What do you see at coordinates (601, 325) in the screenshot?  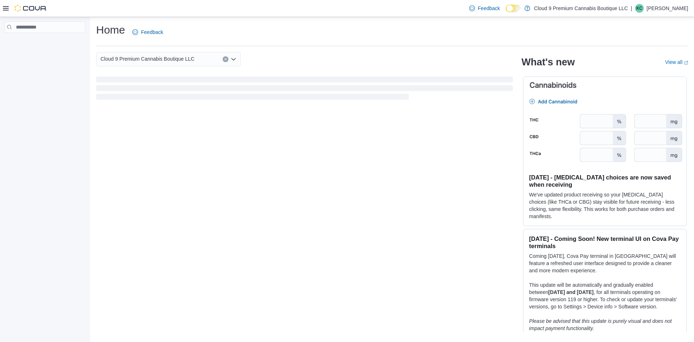 I see `em: Please be advised that this update is purely visual and does not impact payment functionality.` at bounding box center [601, 325].